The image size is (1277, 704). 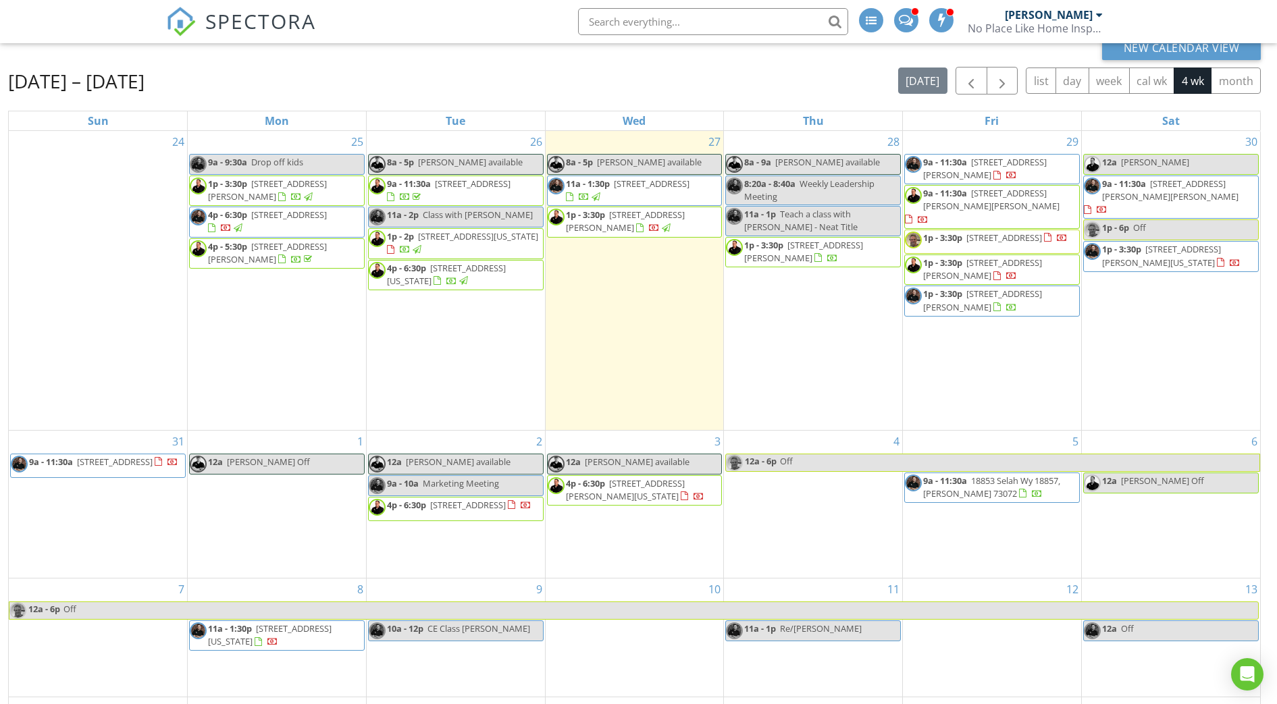 What do you see at coordinates (228, 162) in the screenshot?
I see `span: 9a - 9:30a` at bounding box center [228, 162].